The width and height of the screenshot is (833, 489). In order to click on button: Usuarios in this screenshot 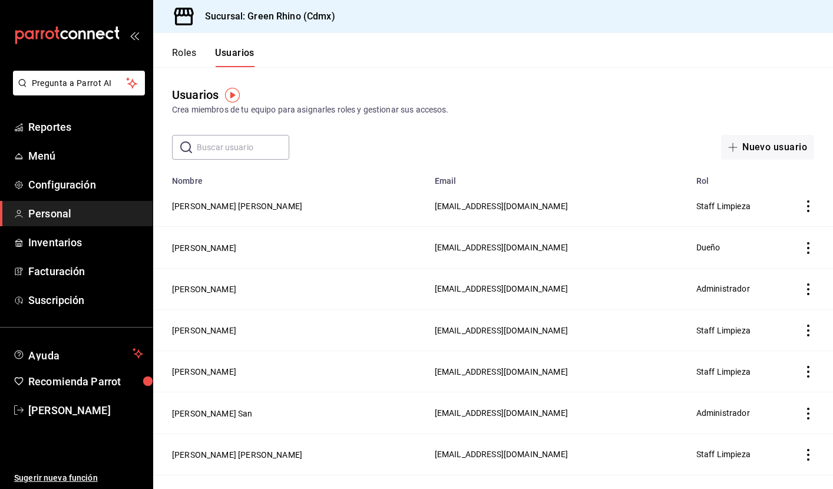, I will do `click(234, 57)`.